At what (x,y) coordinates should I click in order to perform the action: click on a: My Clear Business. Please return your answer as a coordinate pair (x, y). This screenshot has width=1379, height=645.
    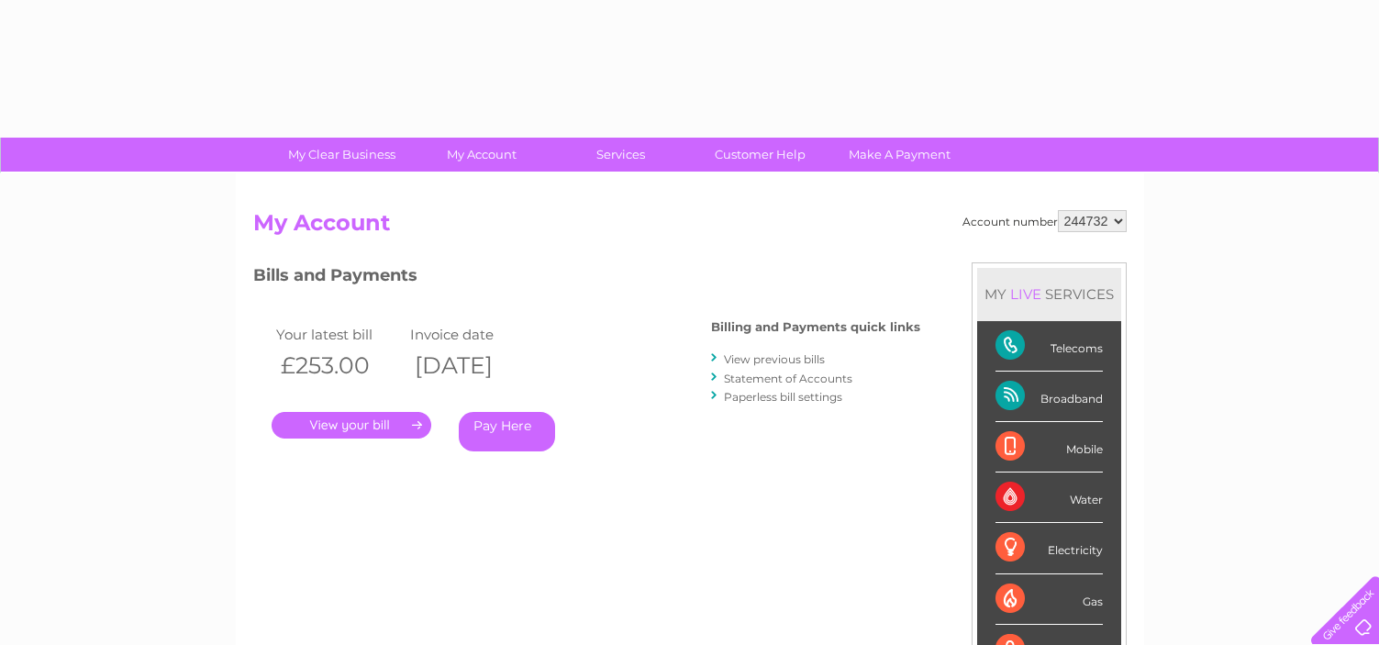
    Looking at the image, I should click on (341, 154).